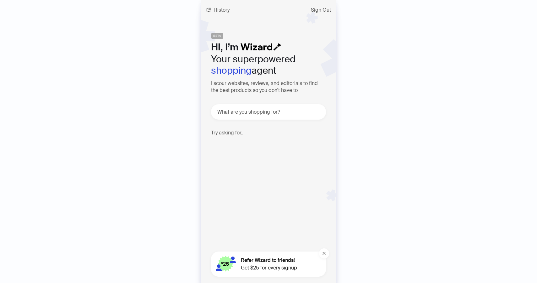 The width and height of the screenshot is (537, 283). I want to click on div: Best shoe for long distance running 🏃‍♂️, so click(273, 150).